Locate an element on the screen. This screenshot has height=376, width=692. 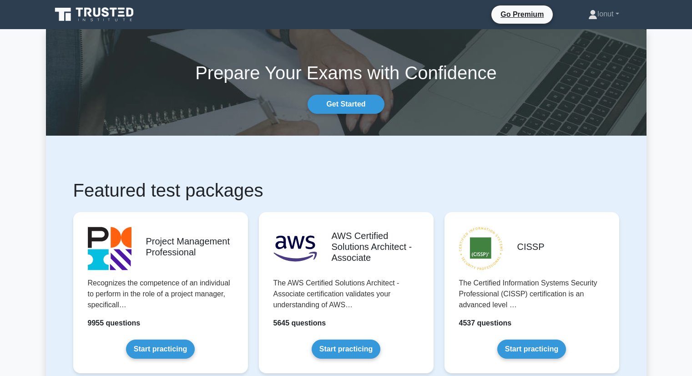
a: Go Premium is located at coordinates (522, 14).